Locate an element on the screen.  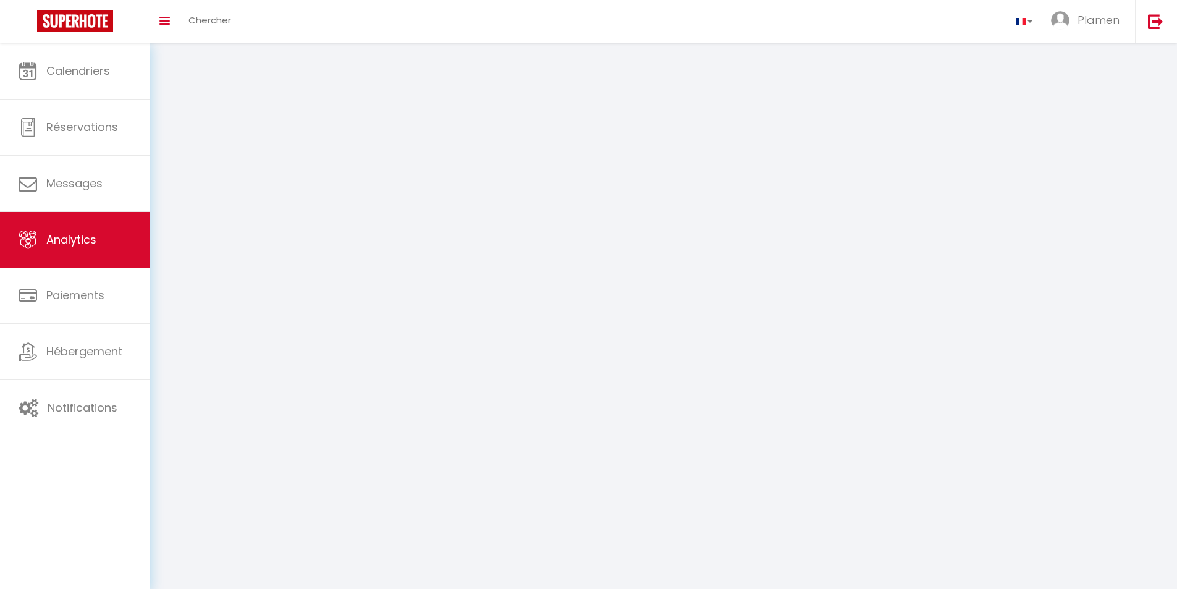
span: Notifications is located at coordinates (82, 407).